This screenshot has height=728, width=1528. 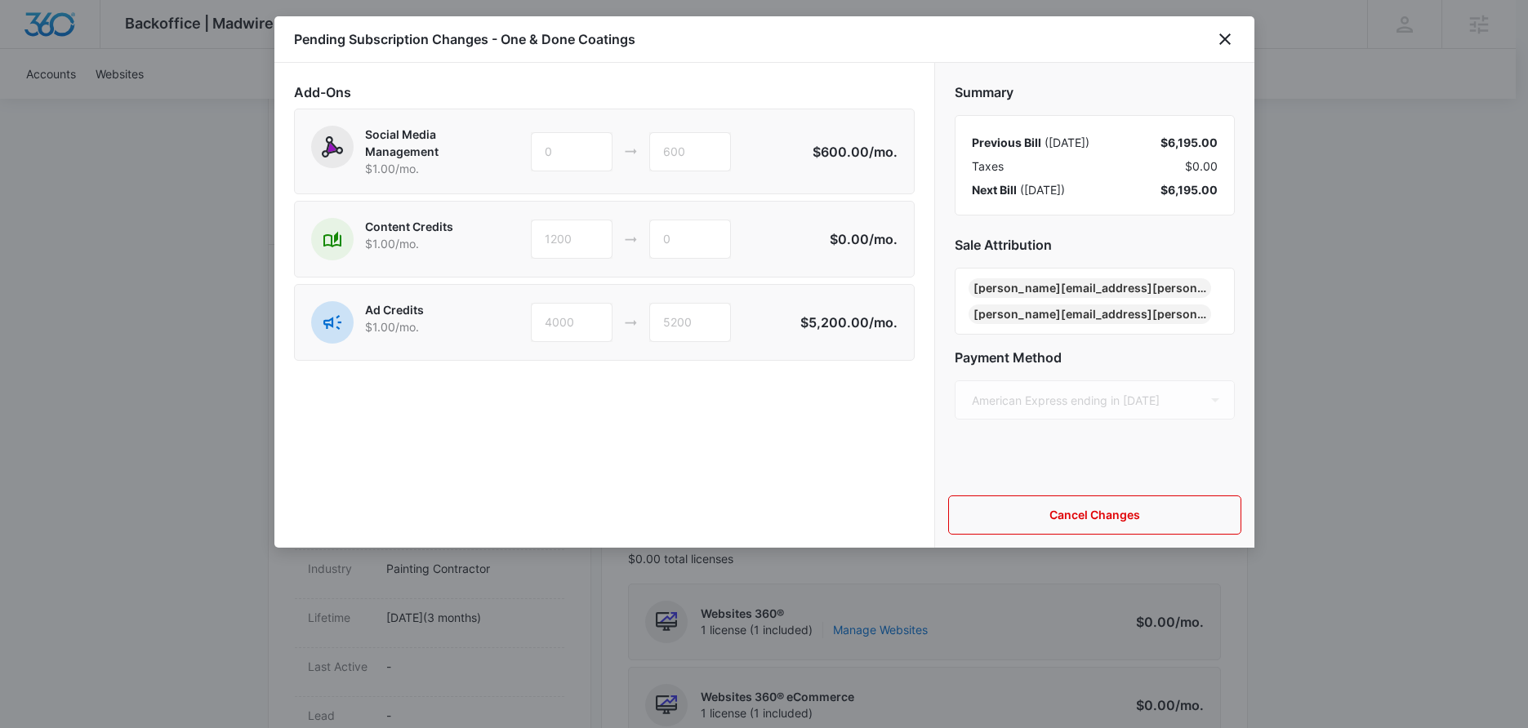 I want to click on span: $0.00, so click(x=1201, y=166).